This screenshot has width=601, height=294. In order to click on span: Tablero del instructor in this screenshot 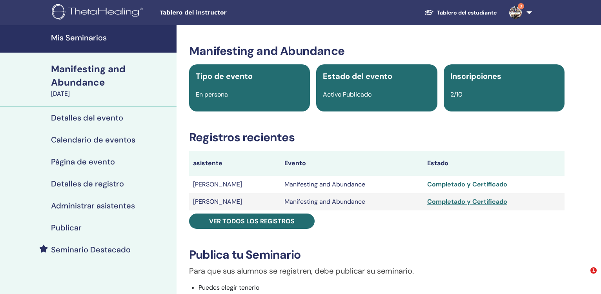, I will do `click(218, 13)`.